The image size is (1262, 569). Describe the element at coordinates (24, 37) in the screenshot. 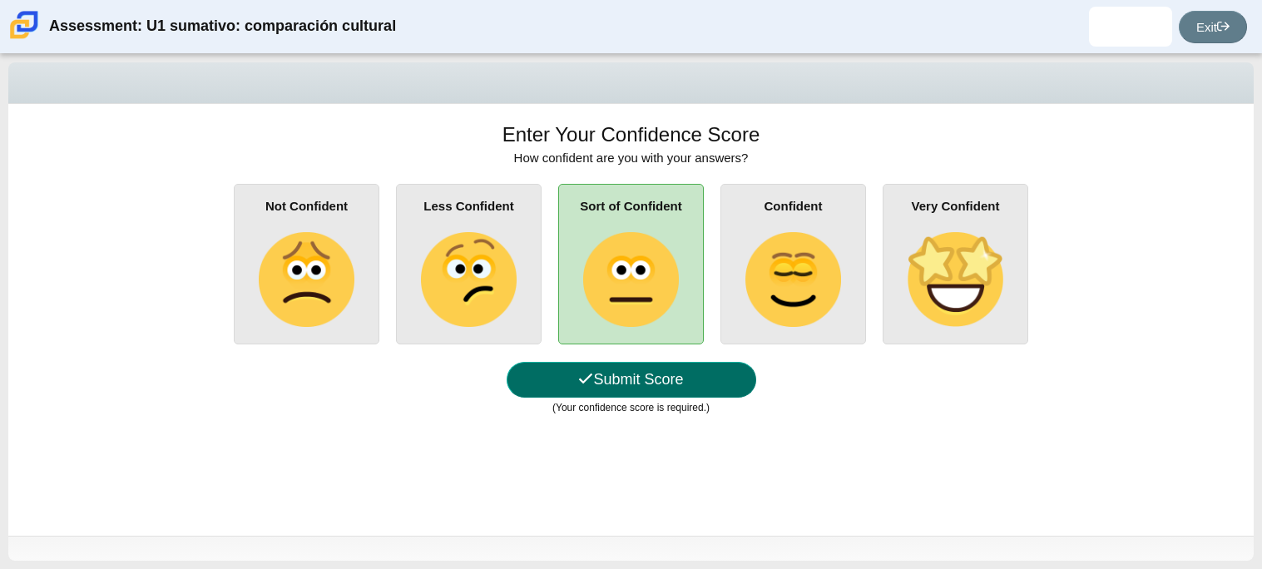

I see `a: Carmen School of Science & Technology` at that location.